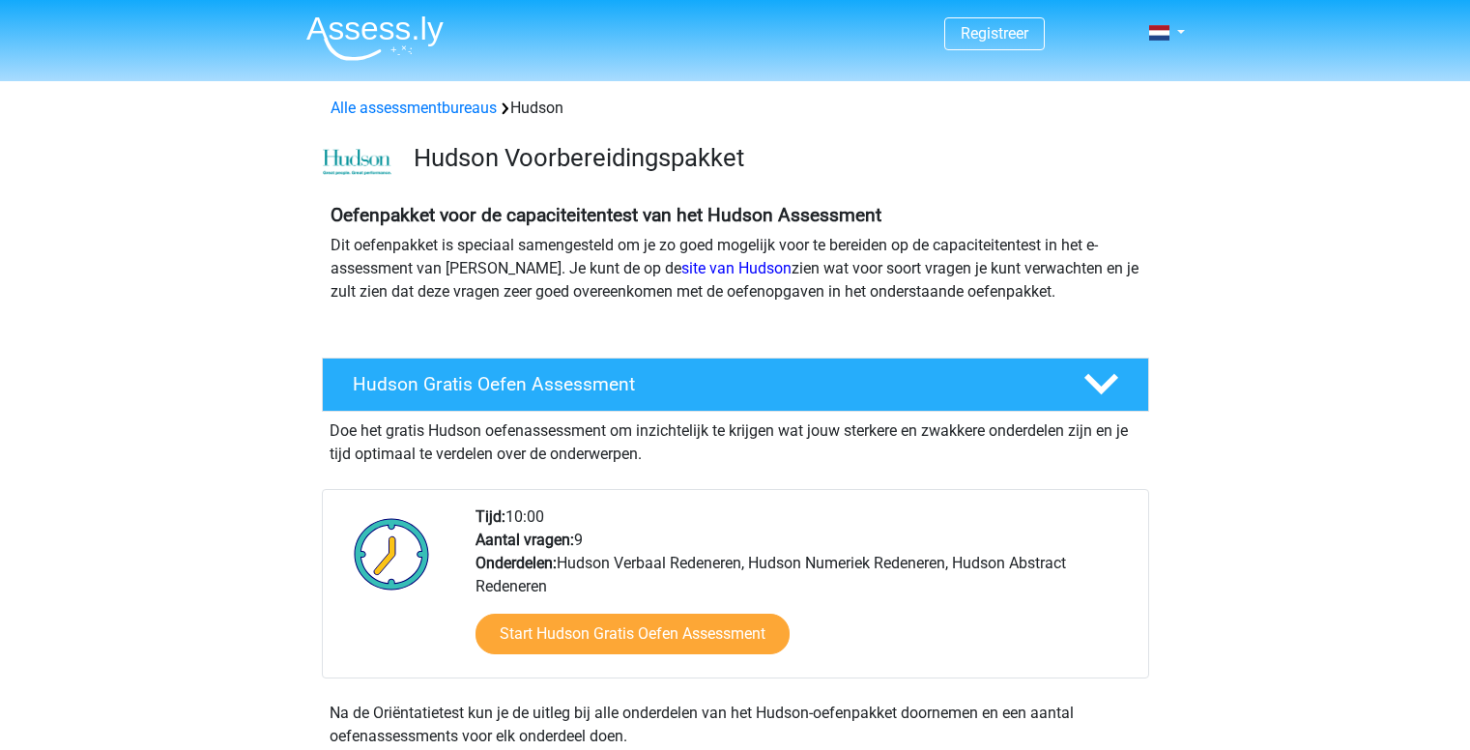  I want to click on h4: Hudson Gratis Oefen Assessment, so click(703, 384).